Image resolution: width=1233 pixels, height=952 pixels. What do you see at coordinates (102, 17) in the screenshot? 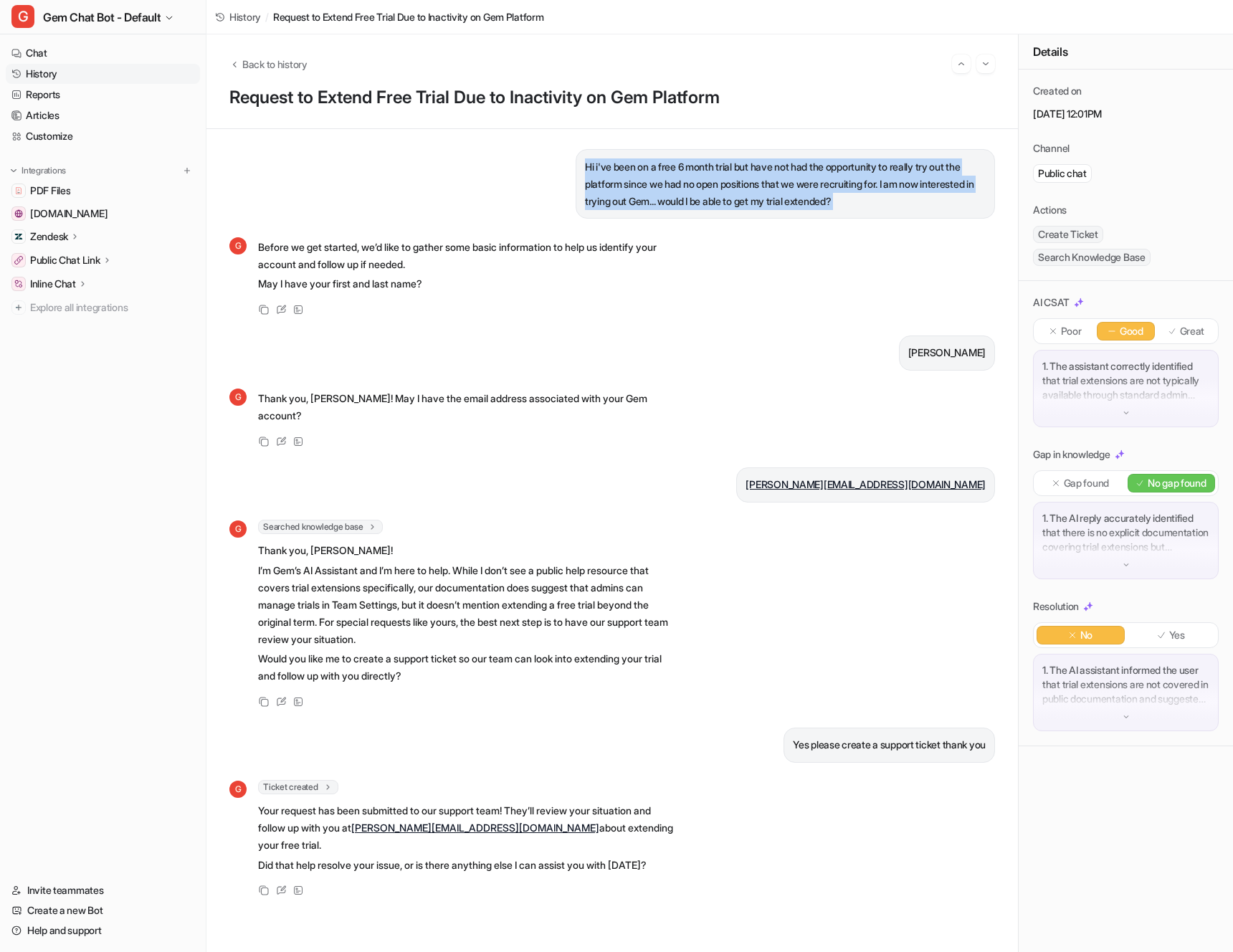
I see `span: Gem Chat Bot - Default` at bounding box center [102, 17].